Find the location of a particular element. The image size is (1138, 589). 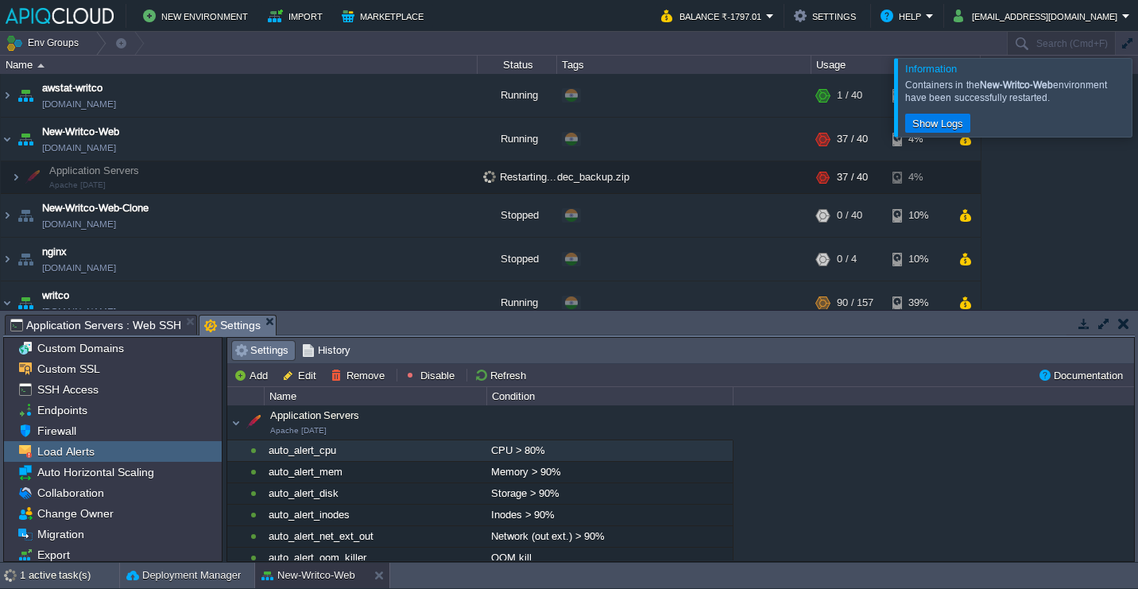

span: New-Writco-Web is located at coordinates (80, 132).